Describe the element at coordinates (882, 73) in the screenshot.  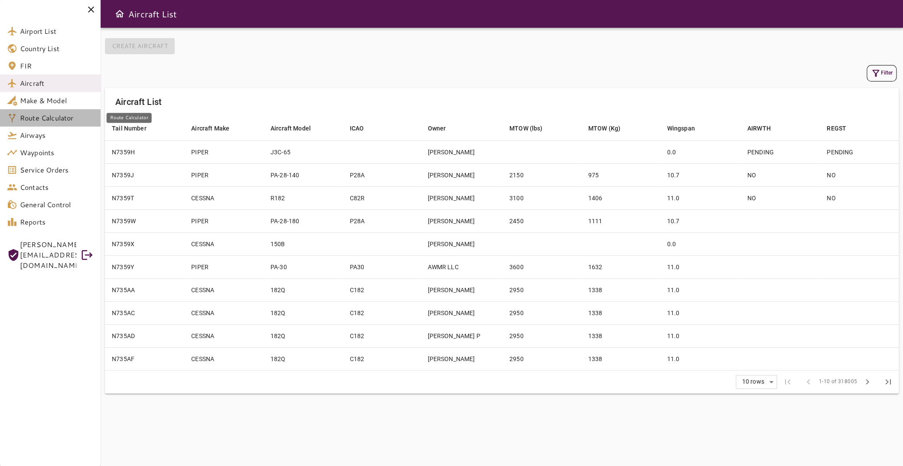
I see `button: Filter` at that location.